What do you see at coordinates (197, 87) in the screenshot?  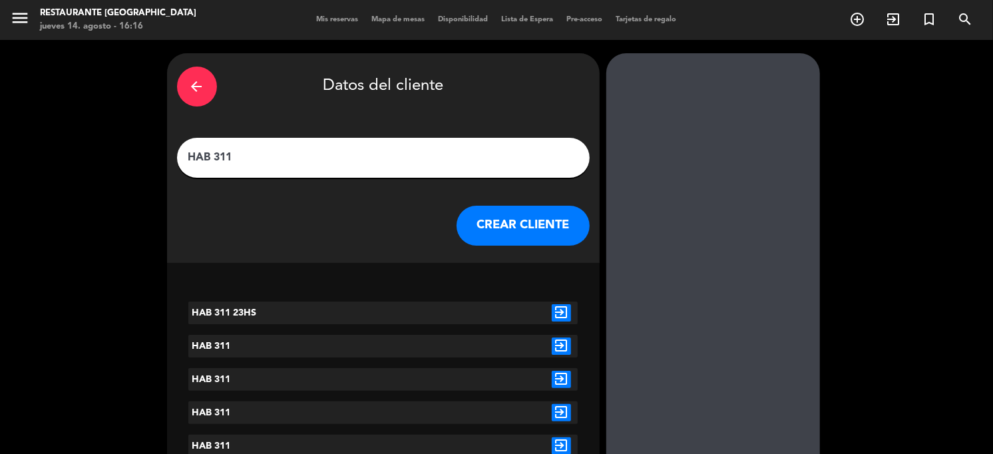 I see `i: arrow_back` at bounding box center [197, 87].